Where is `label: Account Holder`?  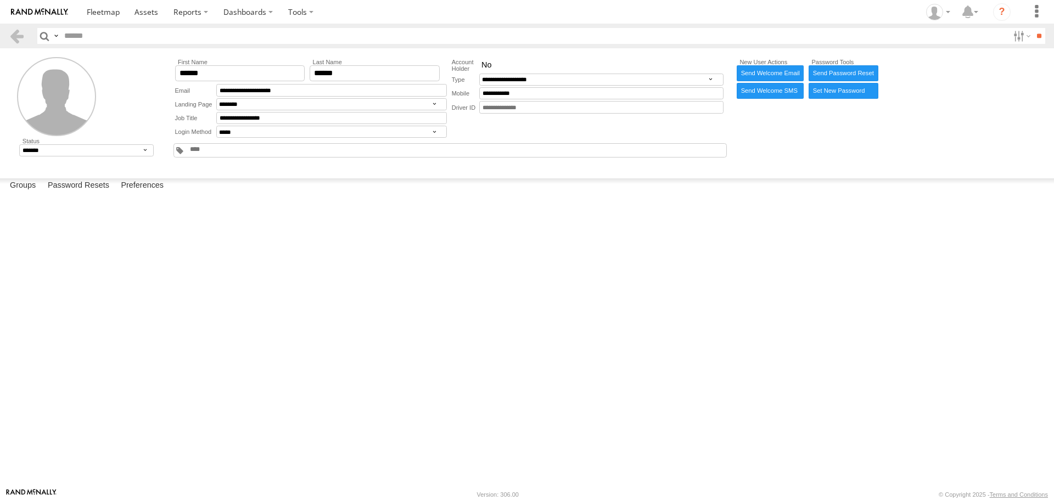
label: Account Holder is located at coordinates (465, 65).